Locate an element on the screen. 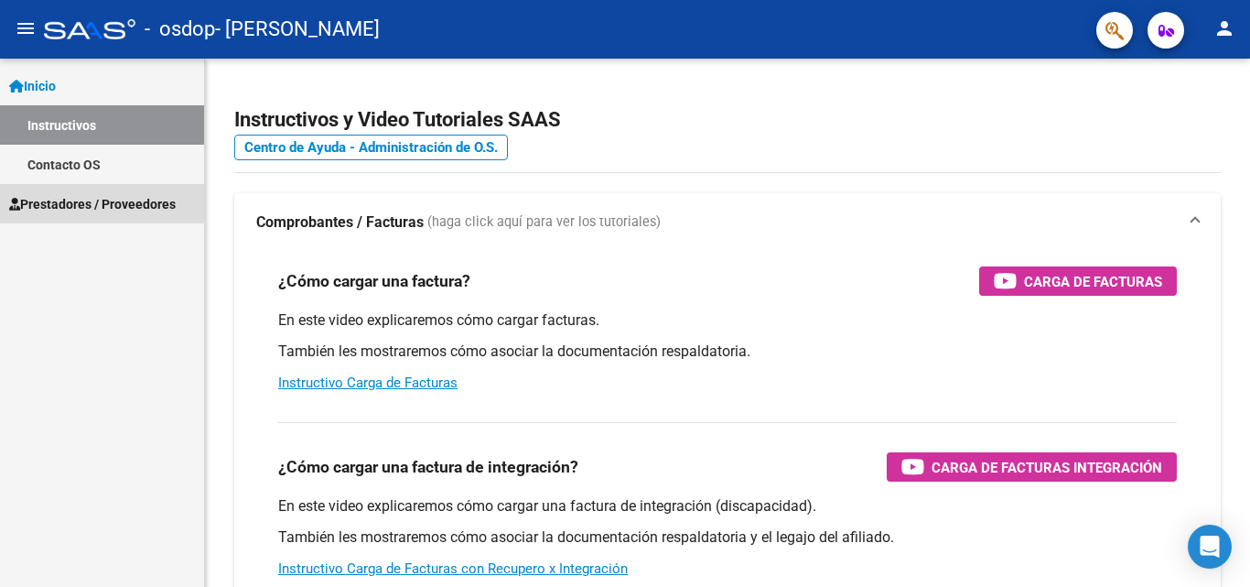 The height and width of the screenshot is (587, 1250). span: Carga de Facturas is located at coordinates (1093, 281).